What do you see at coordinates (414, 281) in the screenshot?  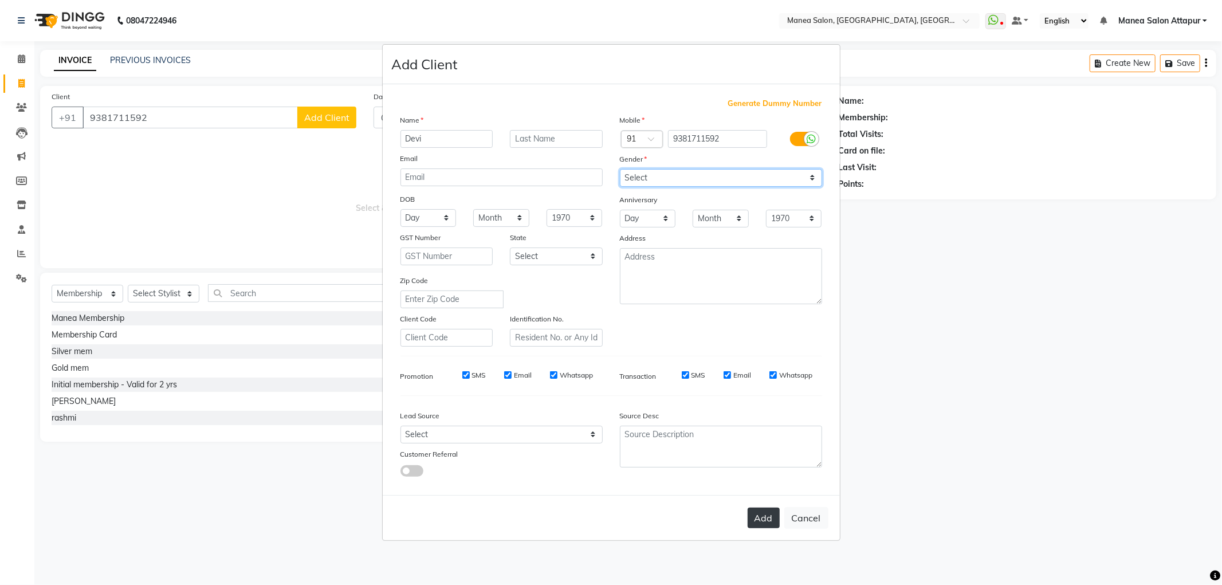 I see `label: Zip Code` at bounding box center [414, 281].